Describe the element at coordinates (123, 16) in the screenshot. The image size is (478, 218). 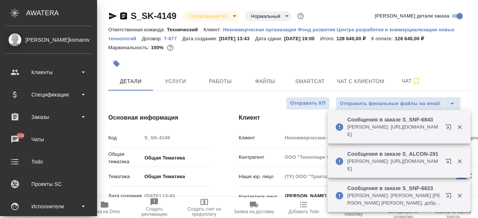
I see `button: Скопировать ссылку` at that location.